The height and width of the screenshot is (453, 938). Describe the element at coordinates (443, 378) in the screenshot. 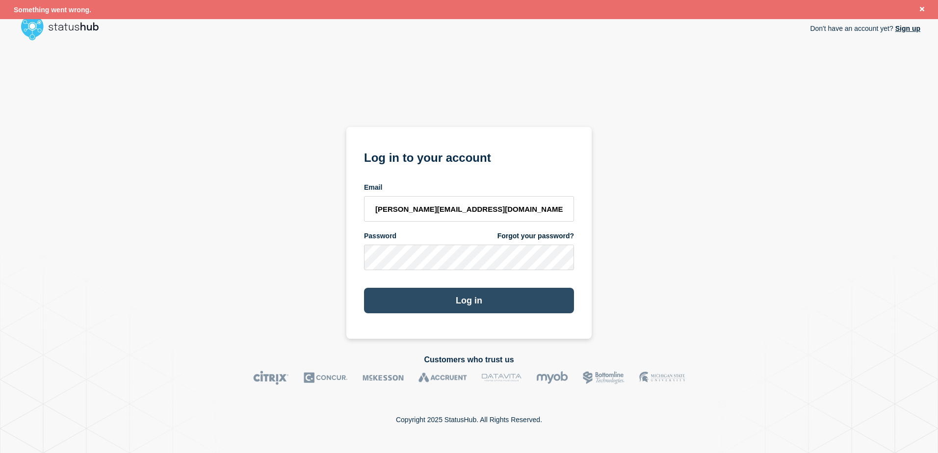

I see `img: Accruent logo` at that location.